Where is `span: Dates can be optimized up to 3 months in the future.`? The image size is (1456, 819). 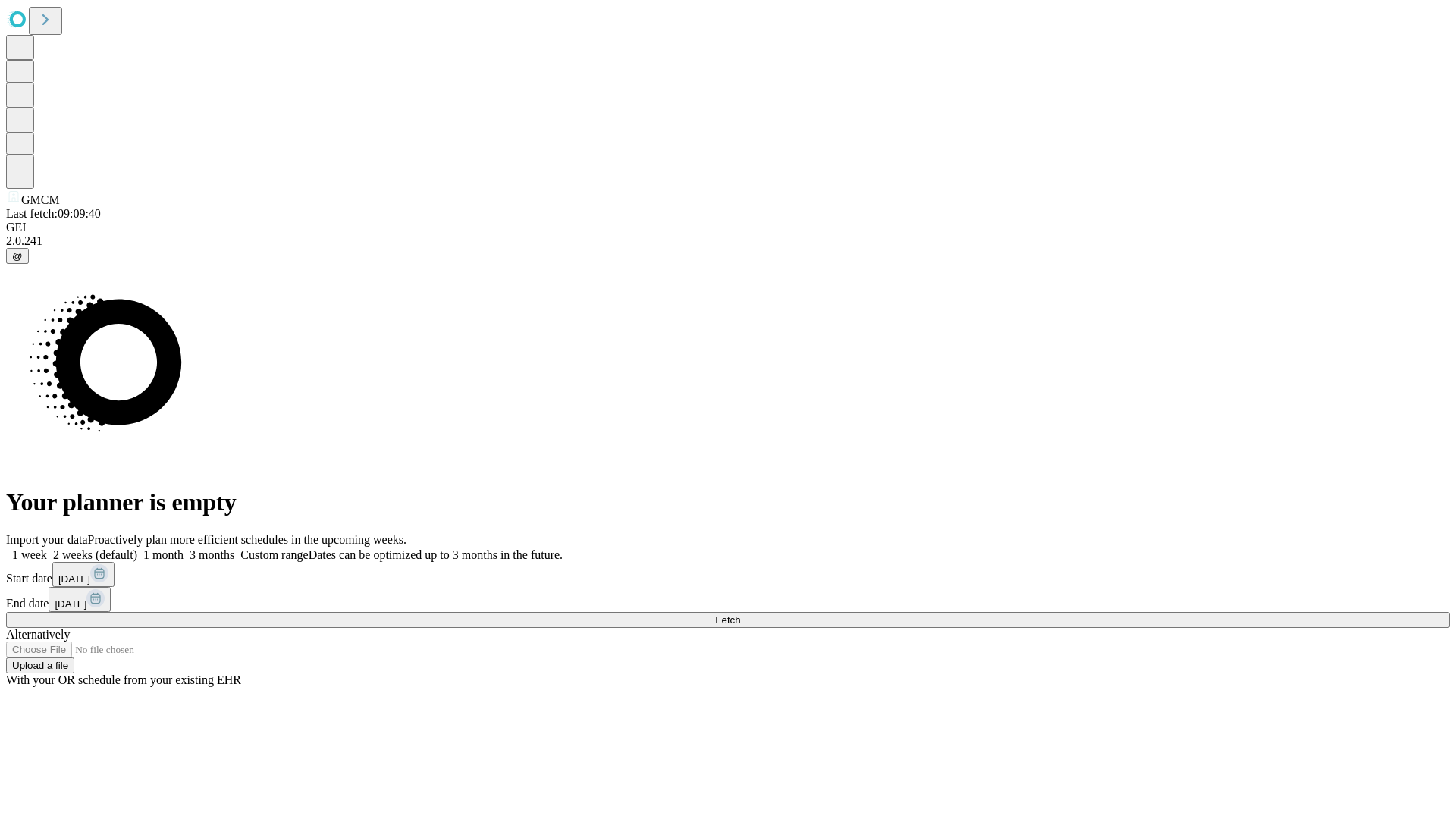 span: Dates can be optimized up to 3 months in the future. is located at coordinates (436, 554).